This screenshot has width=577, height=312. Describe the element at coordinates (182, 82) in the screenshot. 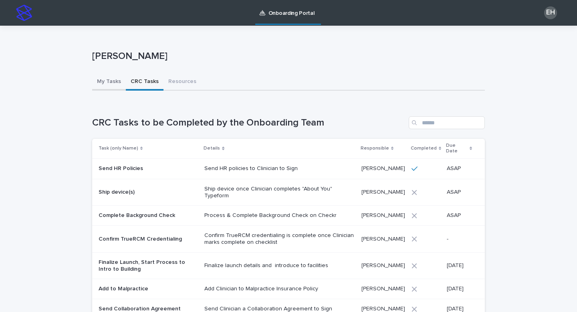

I see `button: Resources` at that location.